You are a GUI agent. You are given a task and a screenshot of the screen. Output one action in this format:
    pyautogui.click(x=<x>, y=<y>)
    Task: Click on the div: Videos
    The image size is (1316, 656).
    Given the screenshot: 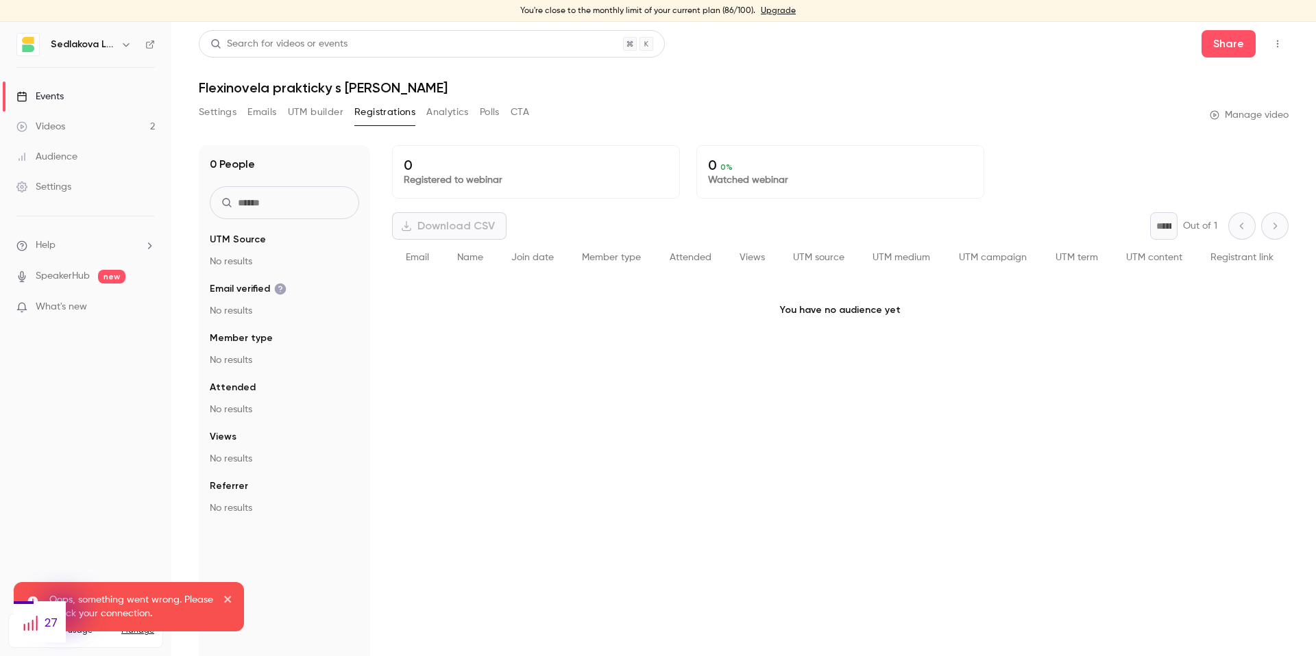 What is the action you would take?
    pyautogui.click(x=40, y=127)
    